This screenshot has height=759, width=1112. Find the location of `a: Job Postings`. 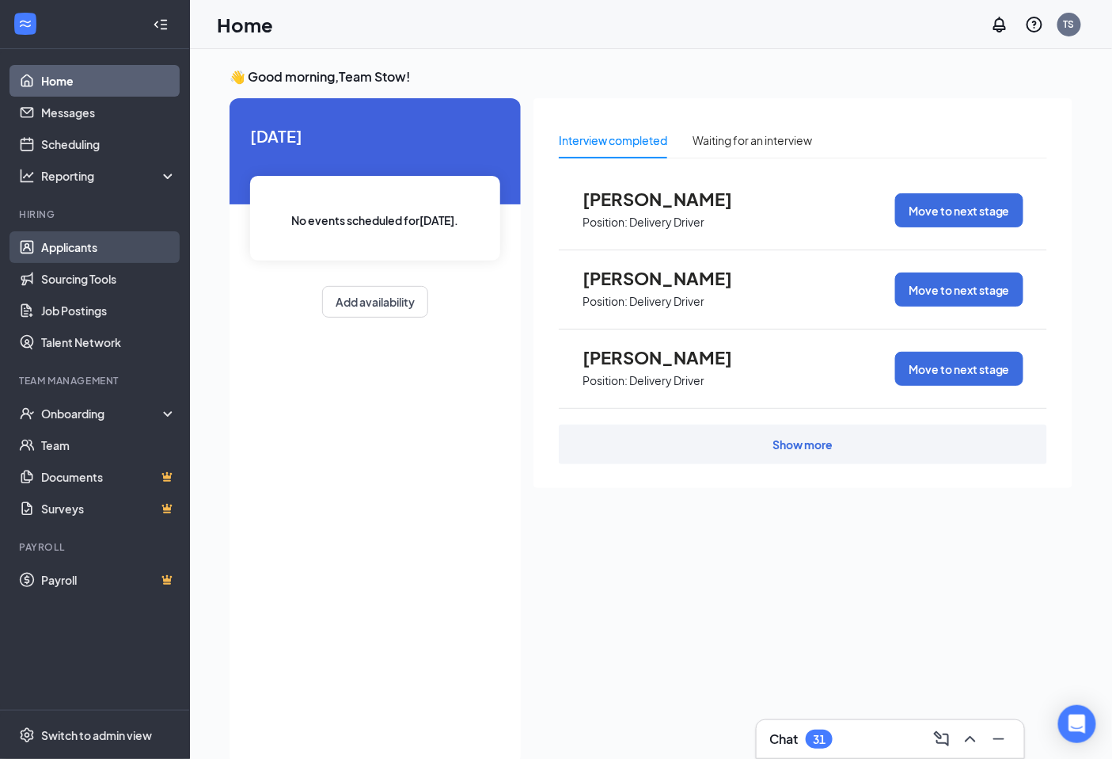

a: Job Postings is located at coordinates (108, 310).